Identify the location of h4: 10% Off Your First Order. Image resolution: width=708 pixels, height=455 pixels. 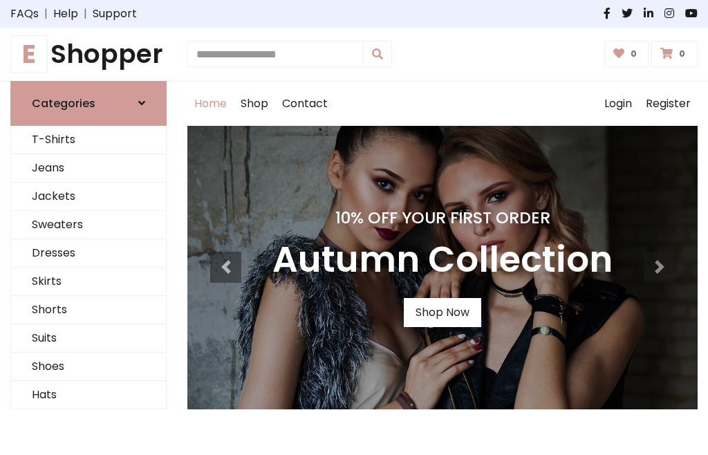
(442, 218).